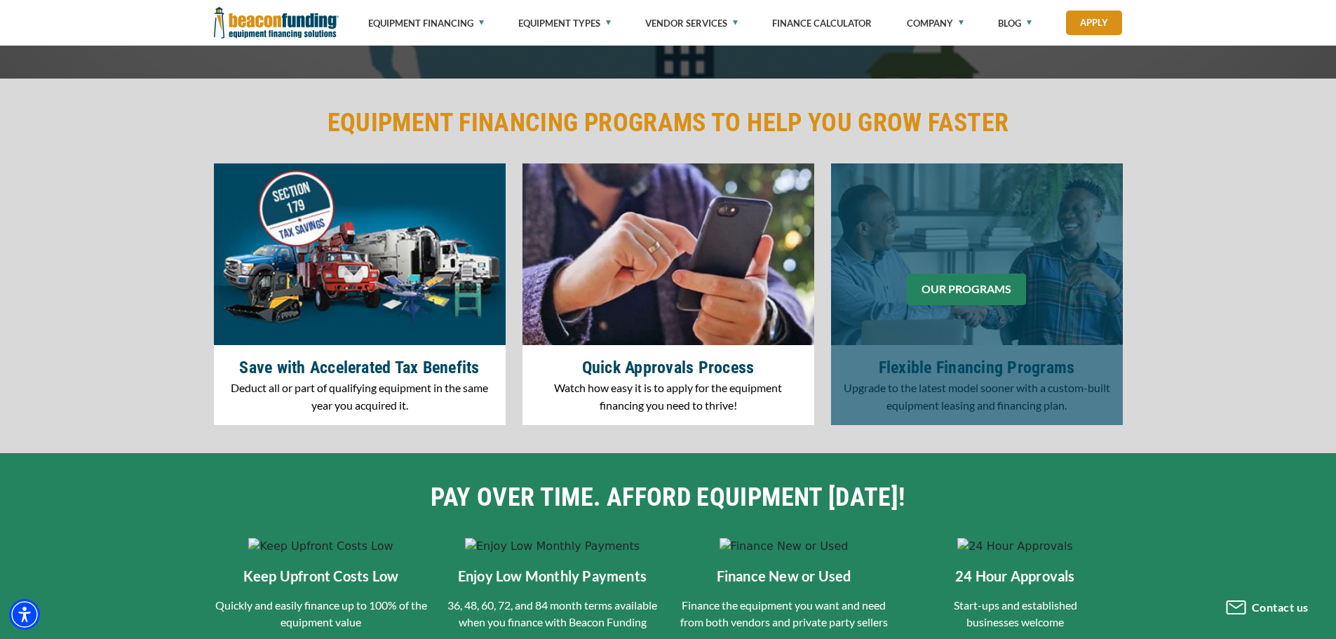  I want to click on span: Deduct all or part of qualifying equipment in the same year you acquired it., so click(359, 396).